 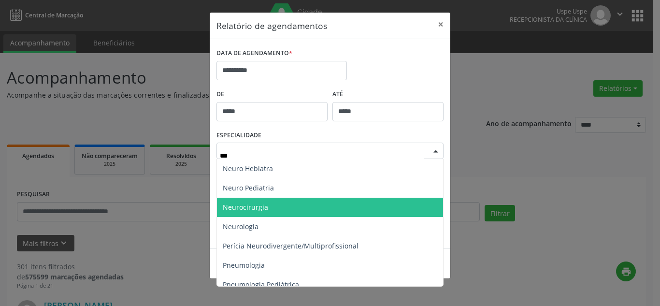 What do you see at coordinates (440, 24) in the screenshot?
I see `button: Close` at bounding box center [440, 24].